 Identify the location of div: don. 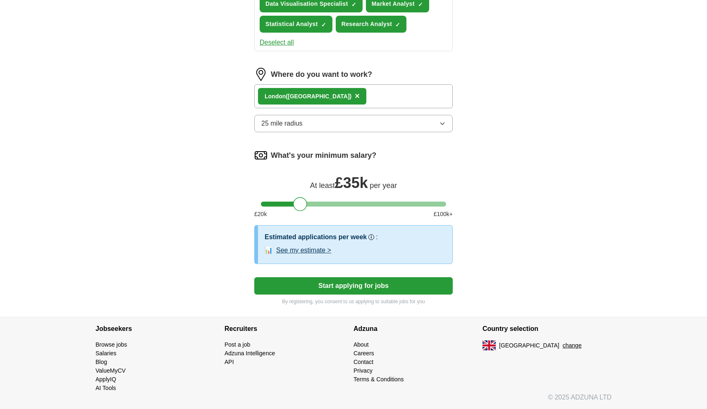
(308, 96).